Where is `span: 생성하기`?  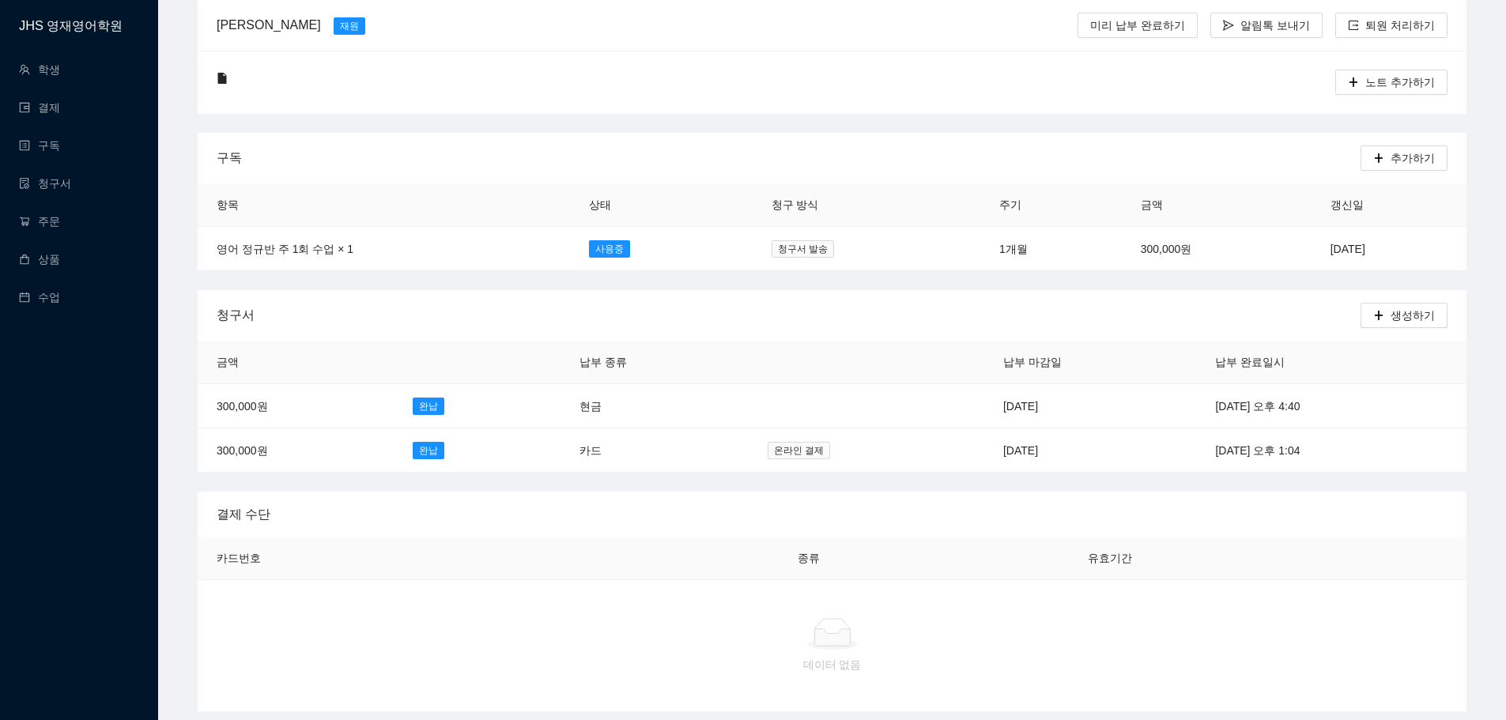 span: 생성하기 is located at coordinates (1413, 315).